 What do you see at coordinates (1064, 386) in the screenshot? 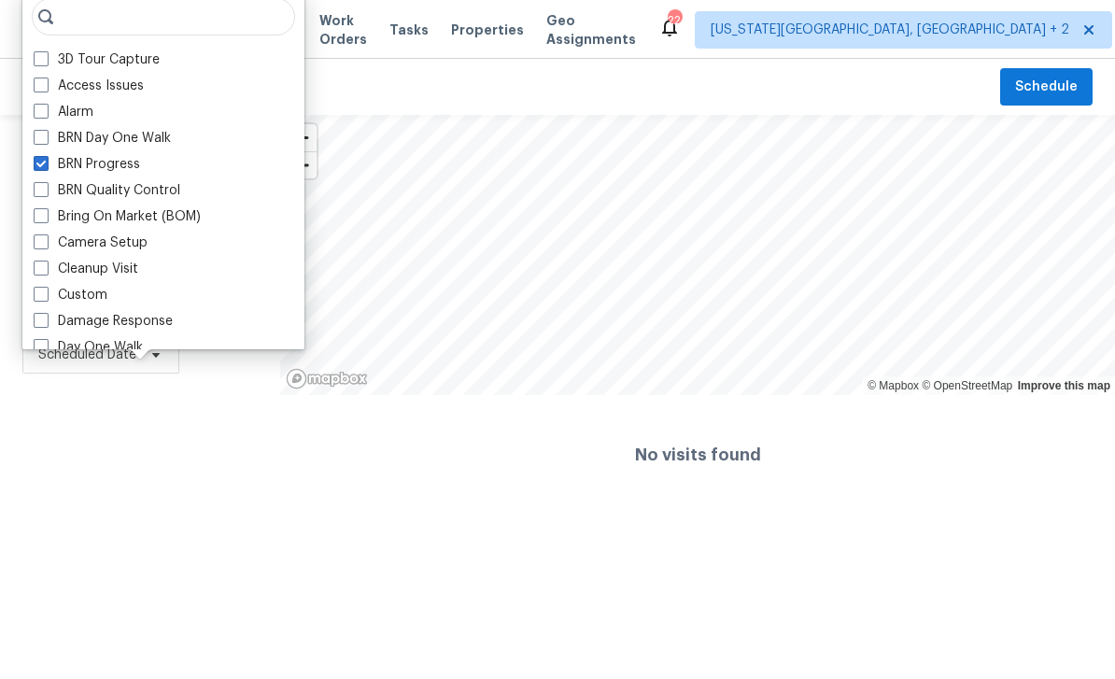
I see `a: Improve this map` at bounding box center [1064, 386].